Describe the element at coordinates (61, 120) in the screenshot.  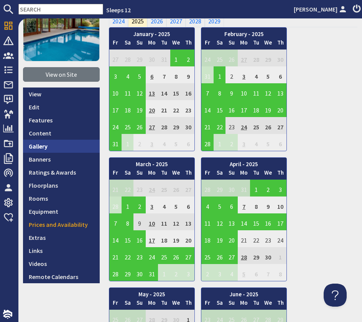
I see `a: Features` at that location.